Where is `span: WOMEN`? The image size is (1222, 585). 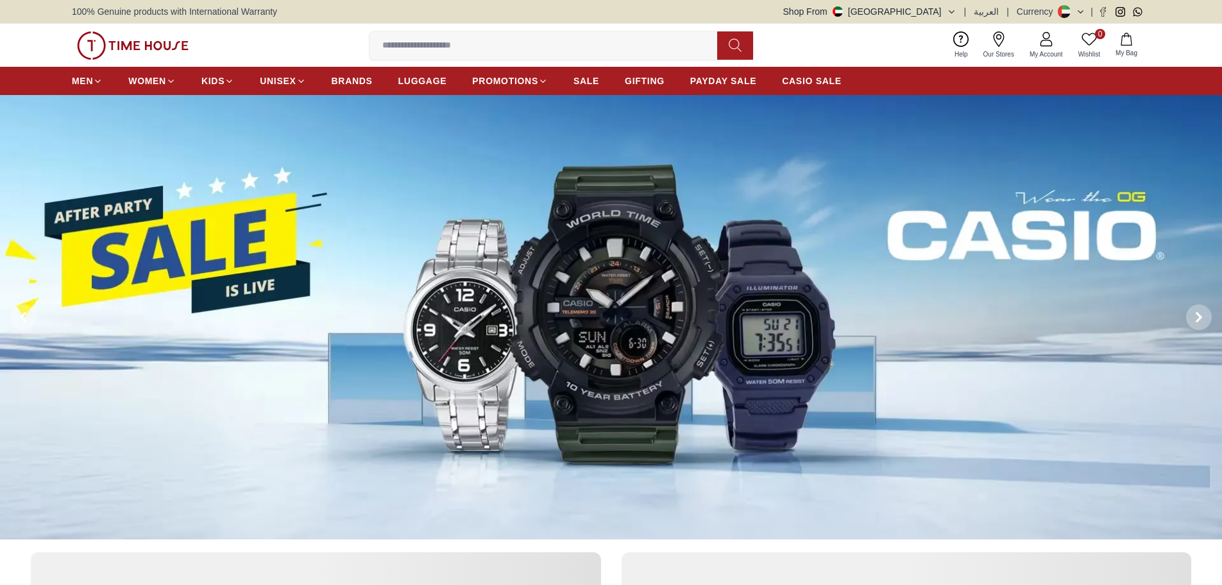 span: WOMEN is located at coordinates (147, 81).